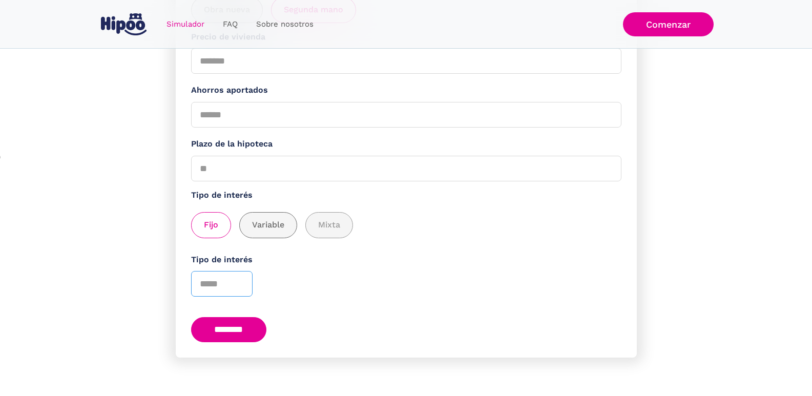  I want to click on a: FAQ, so click(230, 24).